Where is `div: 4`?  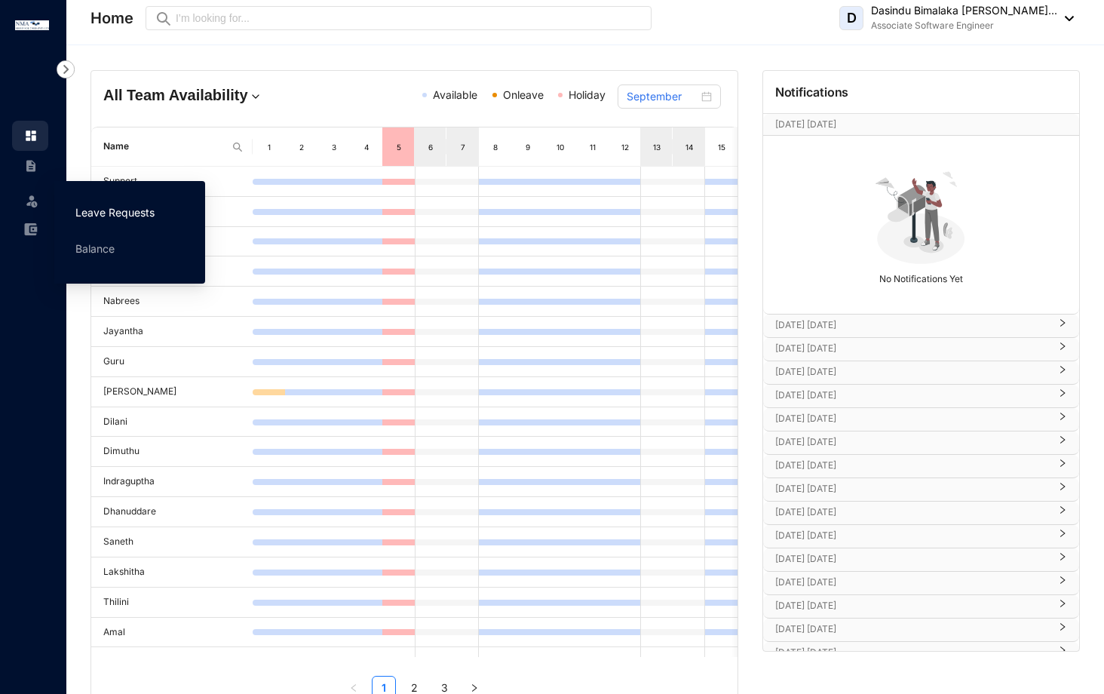 div: 4 is located at coordinates (367, 147).